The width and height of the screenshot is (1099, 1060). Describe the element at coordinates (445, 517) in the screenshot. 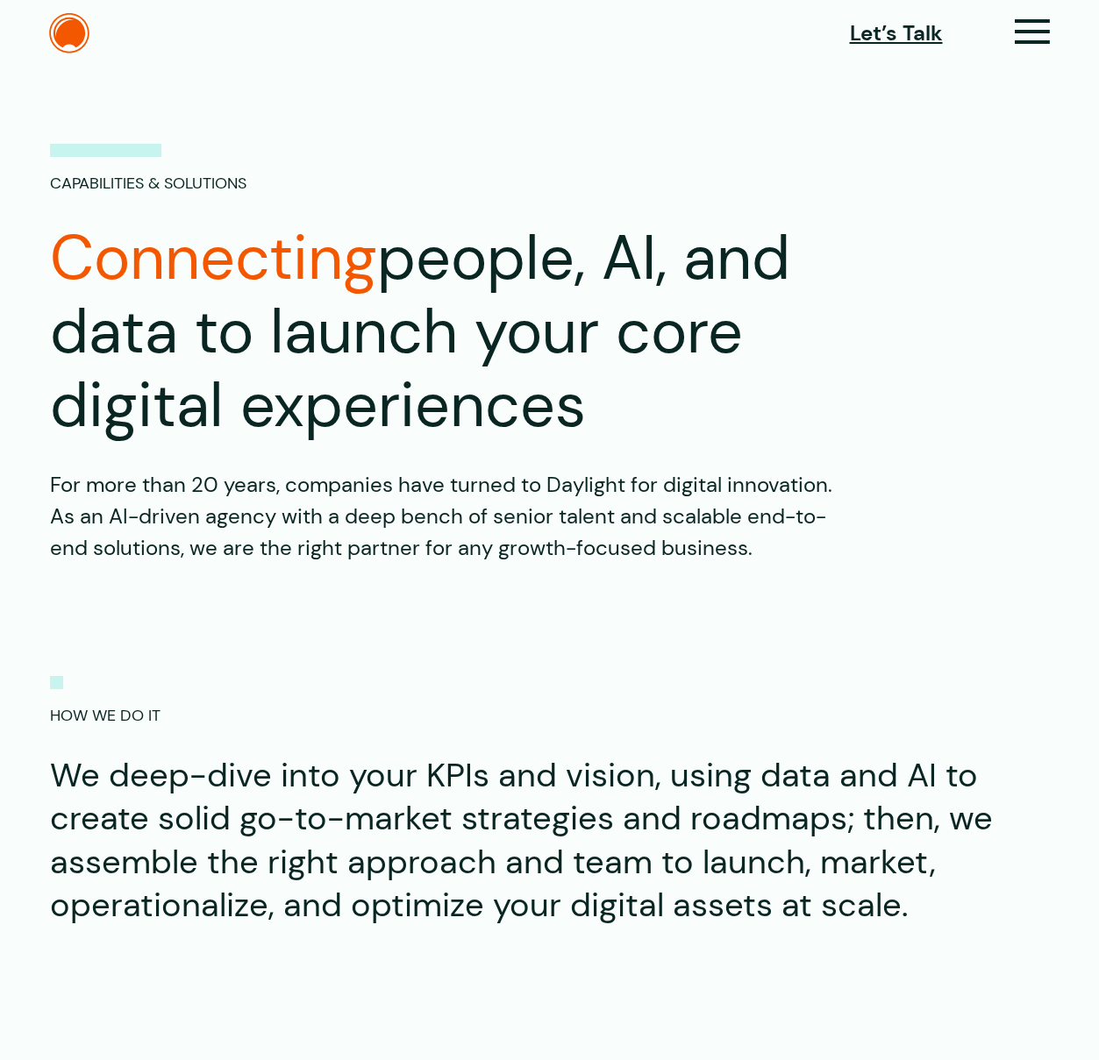

I see `p: For more than 20 years, companies have turned to Daylight for digital innovation. As an AI-driven...` at that location.